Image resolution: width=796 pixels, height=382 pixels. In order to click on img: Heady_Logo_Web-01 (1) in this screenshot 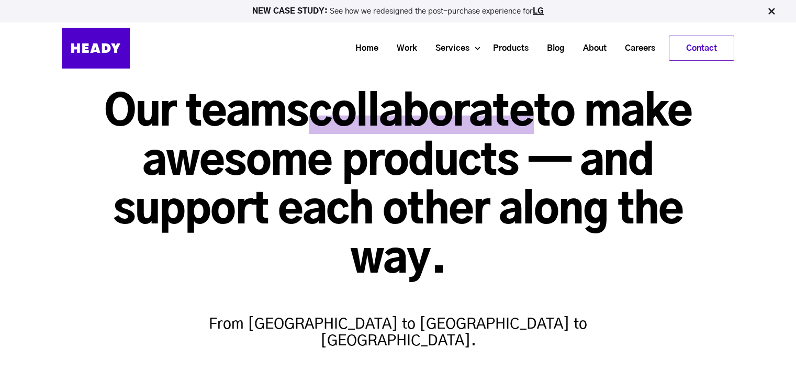, I will do `click(96, 48)`.